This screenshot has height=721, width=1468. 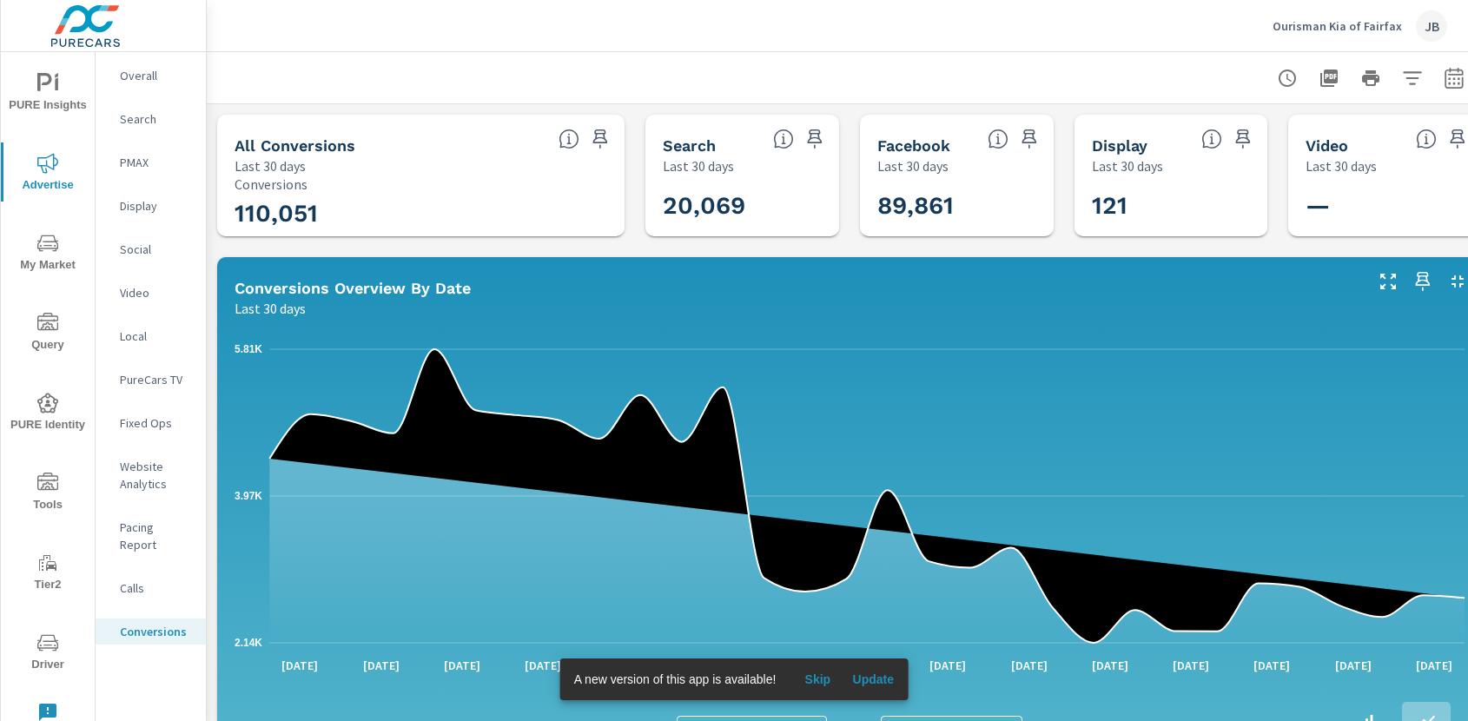 What do you see at coordinates (150, 336) in the screenshot?
I see `div: Local` at bounding box center [150, 336].